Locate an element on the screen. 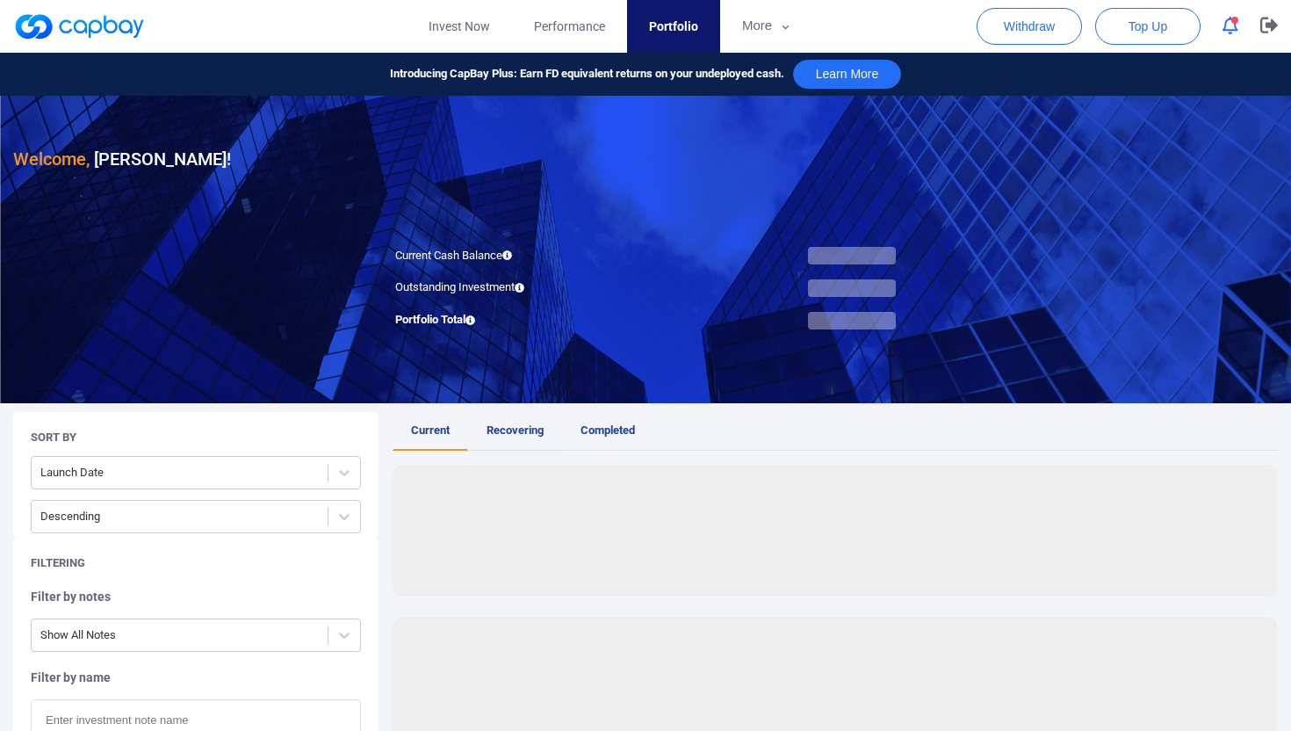 This screenshot has width=1291, height=731. h5: Filter by name is located at coordinates (196, 677).